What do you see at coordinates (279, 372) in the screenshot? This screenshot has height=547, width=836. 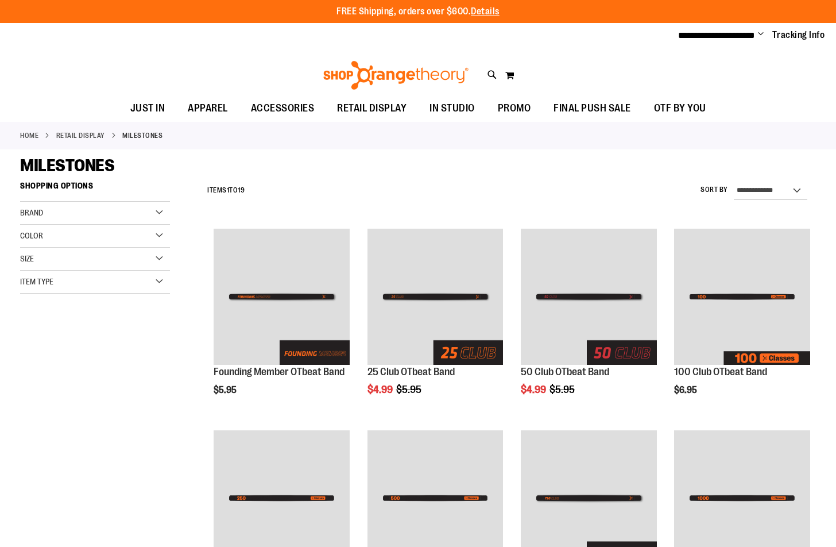 I see `a: Founding Member OTbeat Band` at bounding box center [279, 372].